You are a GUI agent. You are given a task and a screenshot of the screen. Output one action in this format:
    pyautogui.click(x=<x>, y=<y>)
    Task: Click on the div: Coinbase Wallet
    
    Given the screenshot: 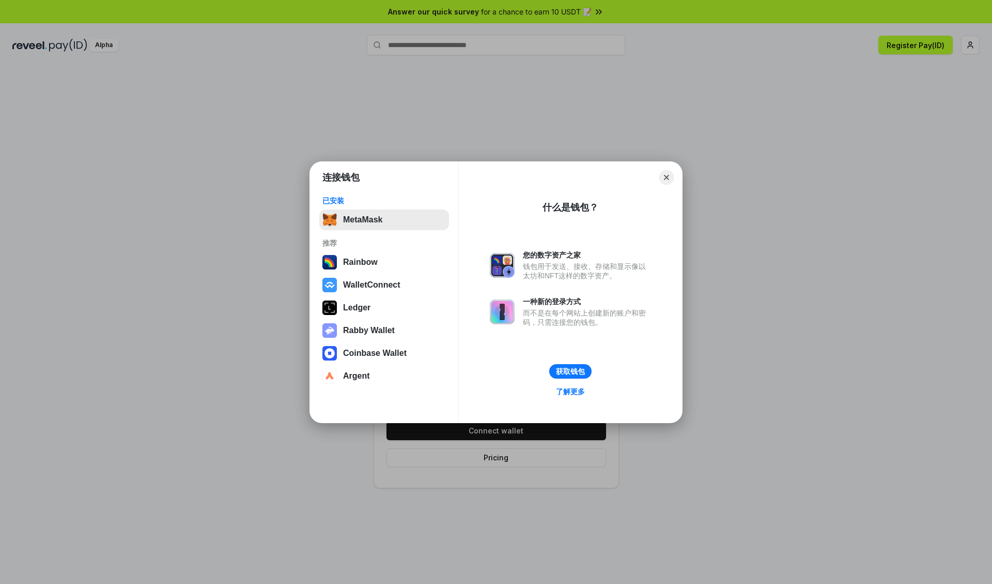 What is the action you would take?
    pyautogui.click(x=375, y=353)
    